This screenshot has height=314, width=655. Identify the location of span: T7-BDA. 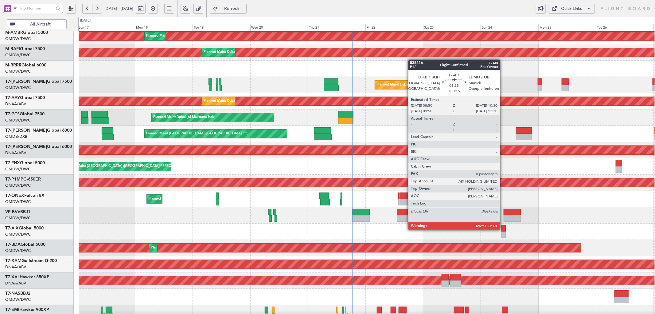
(13, 244).